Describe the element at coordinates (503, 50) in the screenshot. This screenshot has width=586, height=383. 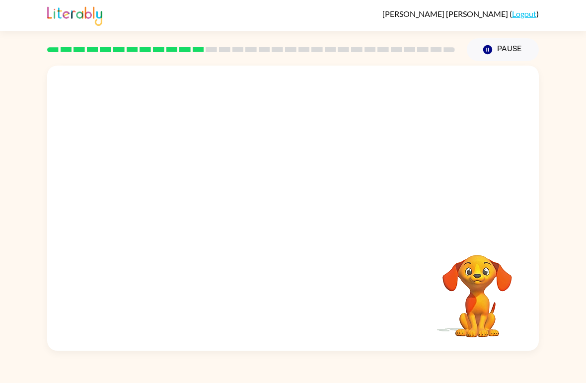
I see `button: Pause` at that location.